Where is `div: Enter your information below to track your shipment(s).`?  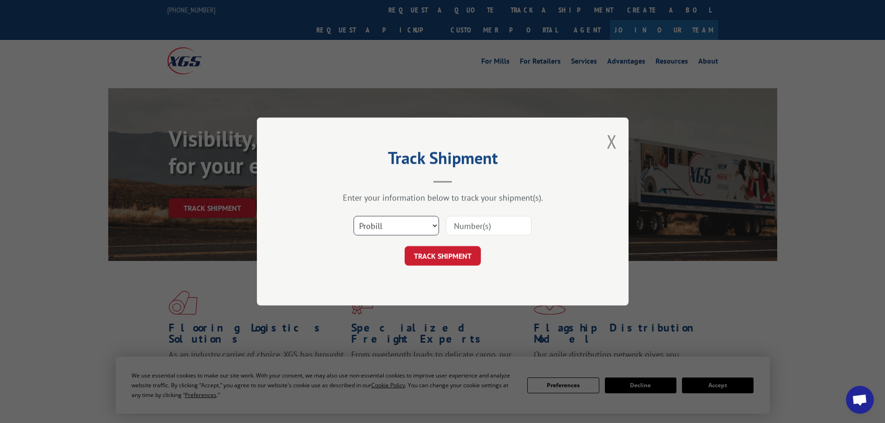
div: Enter your information below to track your shipment(s). is located at coordinates (443, 197).